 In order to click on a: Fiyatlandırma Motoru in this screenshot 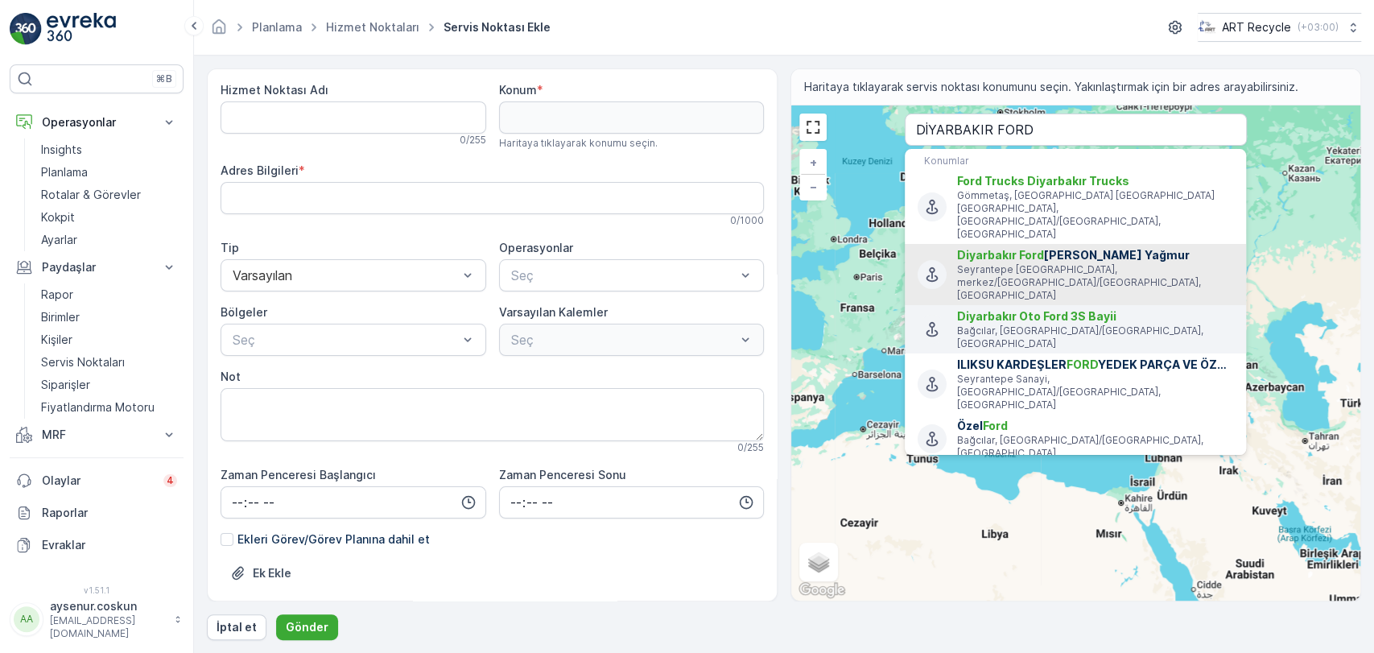, I will do `click(109, 407)`.